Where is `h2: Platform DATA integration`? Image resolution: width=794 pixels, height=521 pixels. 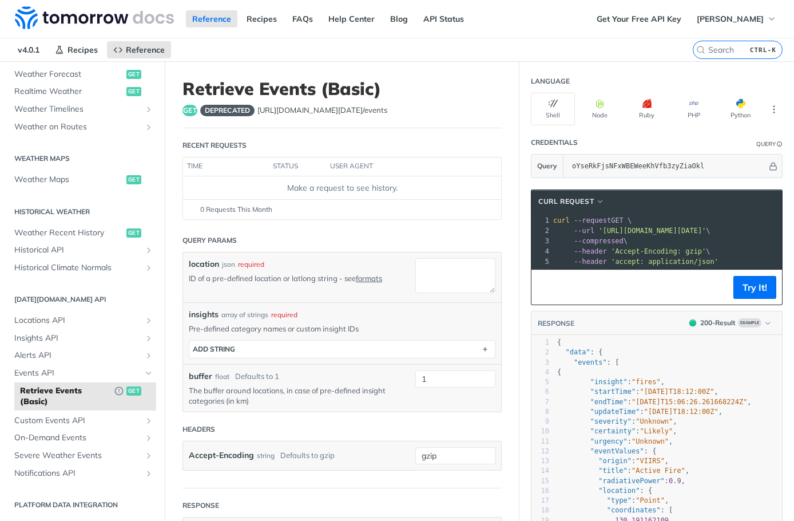
h2: Platform DATA integration is located at coordinates (82, 505).